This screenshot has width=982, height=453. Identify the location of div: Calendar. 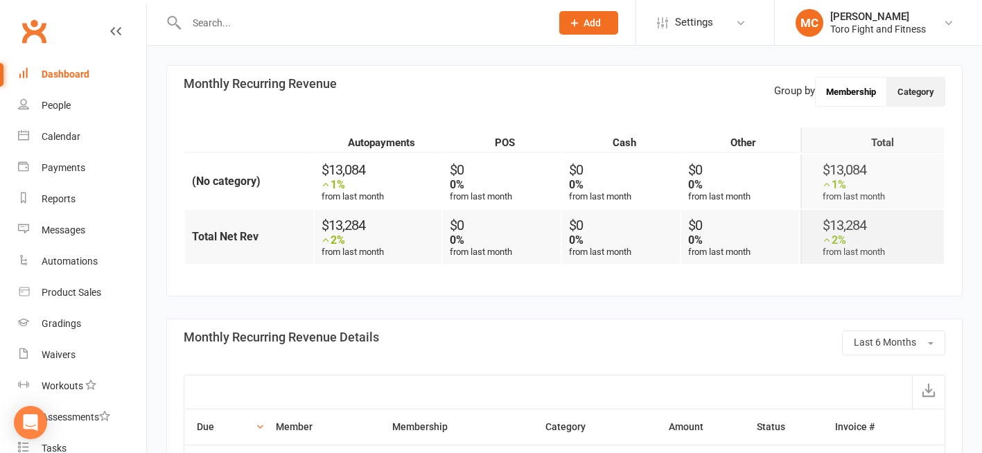
(61, 137).